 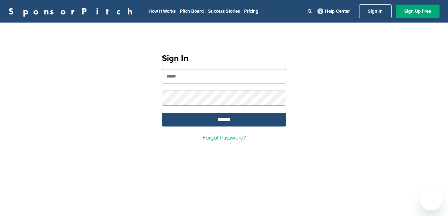 What do you see at coordinates (418, 11) in the screenshot?
I see `a: Sign Up Free` at bounding box center [418, 11].